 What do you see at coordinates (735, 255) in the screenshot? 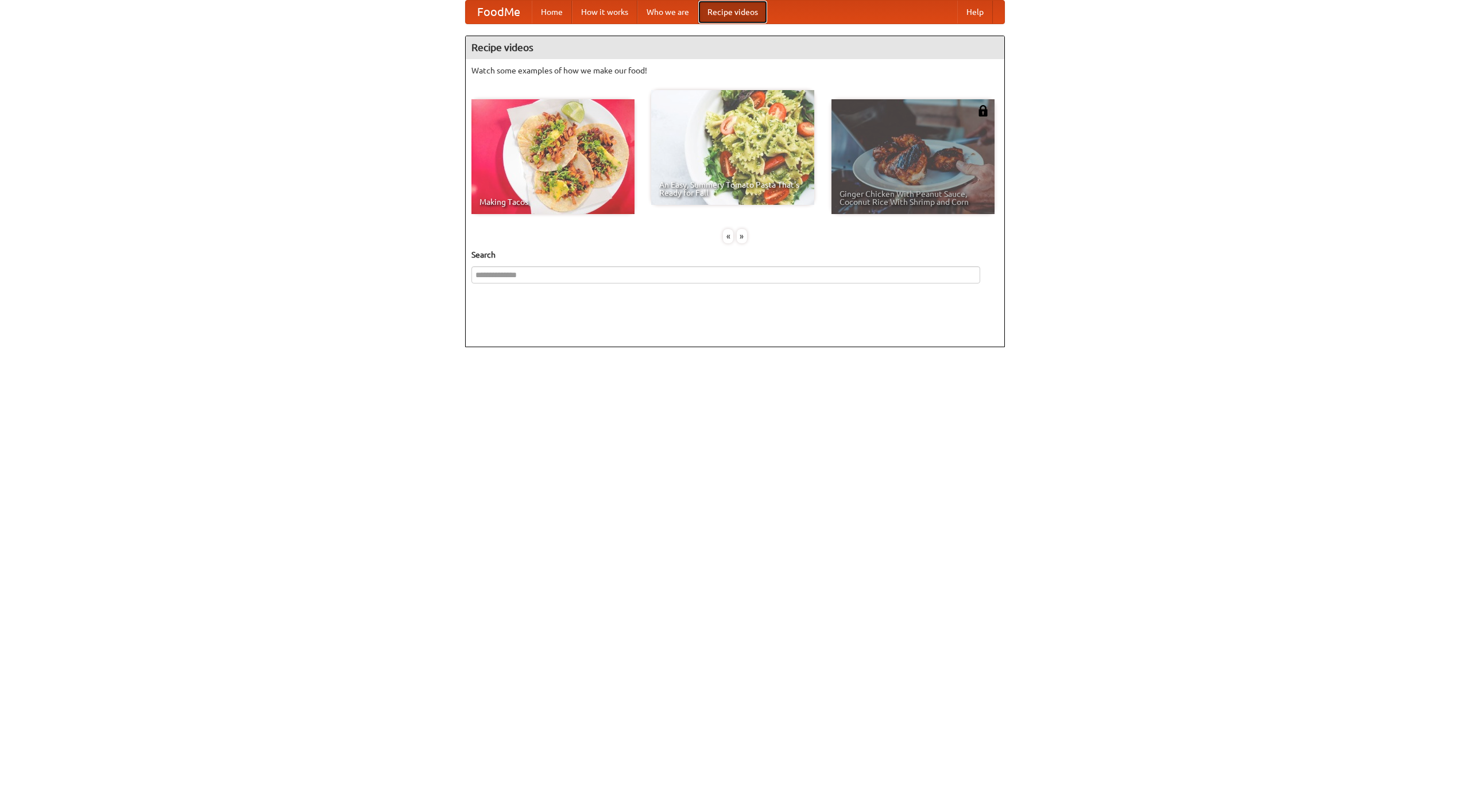
I see `h5: Search` at bounding box center [735, 255].